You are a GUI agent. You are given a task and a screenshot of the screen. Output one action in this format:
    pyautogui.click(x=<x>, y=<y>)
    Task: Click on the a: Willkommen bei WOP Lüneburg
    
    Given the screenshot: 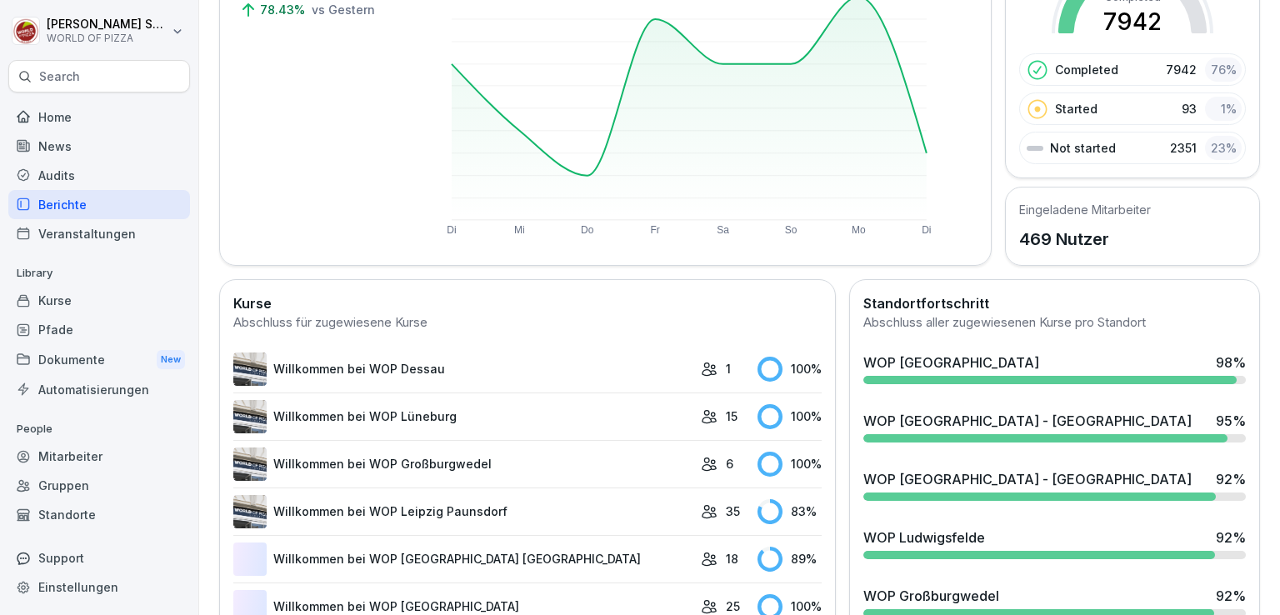 What is the action you would take?
    pyautogui.click(x=462, y=417)
    